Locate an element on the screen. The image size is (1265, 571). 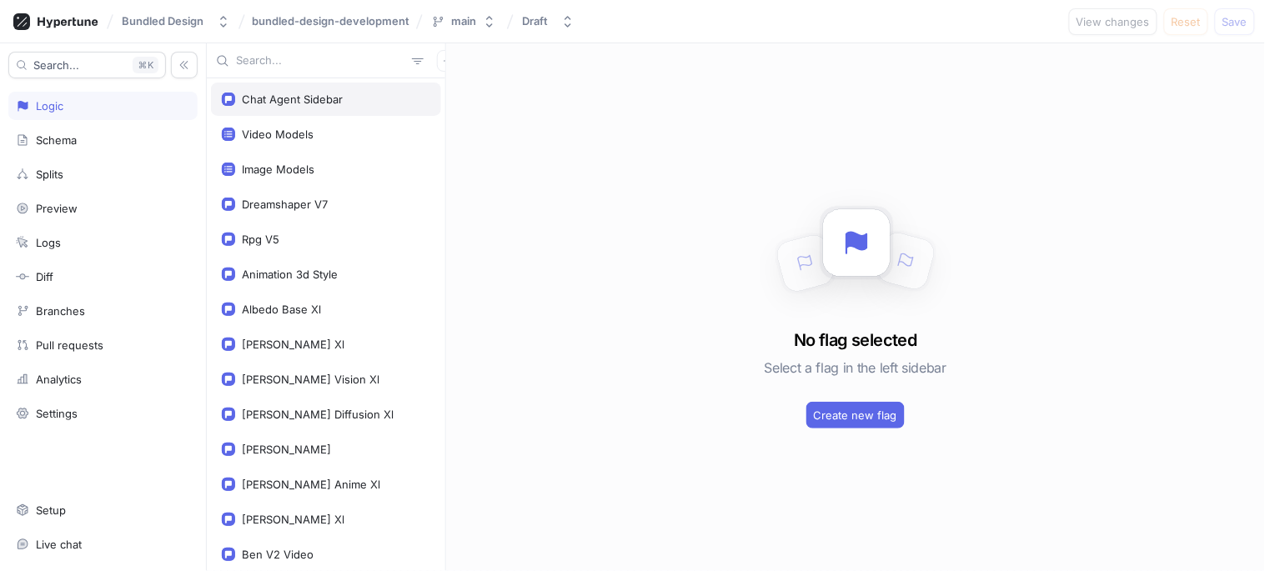
div: Dreamshaper V7 is located at coordinates (284, 204).